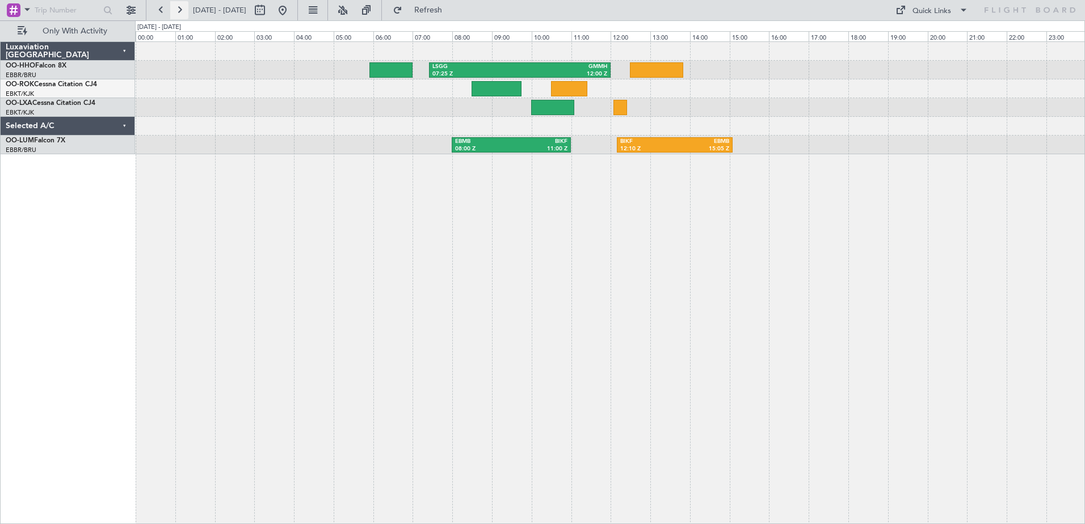 This screenshot has height=524, width=1085. Describe the element at coordinates (512, 36) in the screenshot. I see `div: 09:00` at that location.